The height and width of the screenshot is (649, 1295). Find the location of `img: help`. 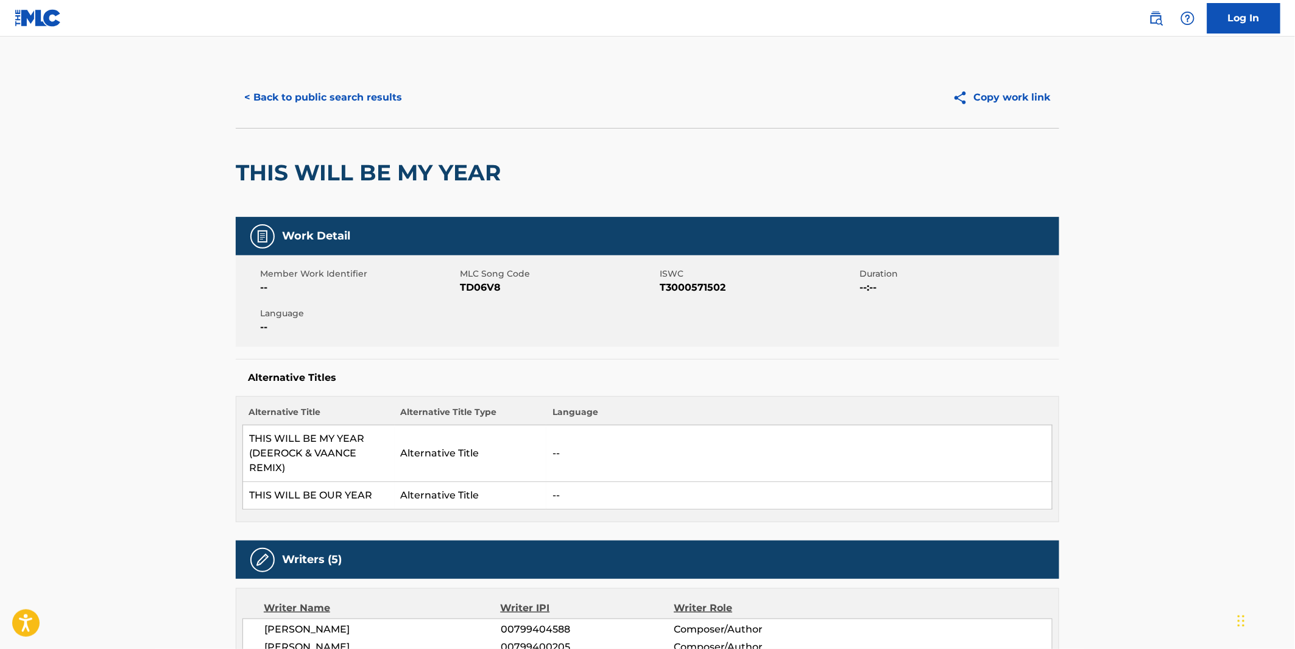

img: help is located at coordinates (1187, 18).